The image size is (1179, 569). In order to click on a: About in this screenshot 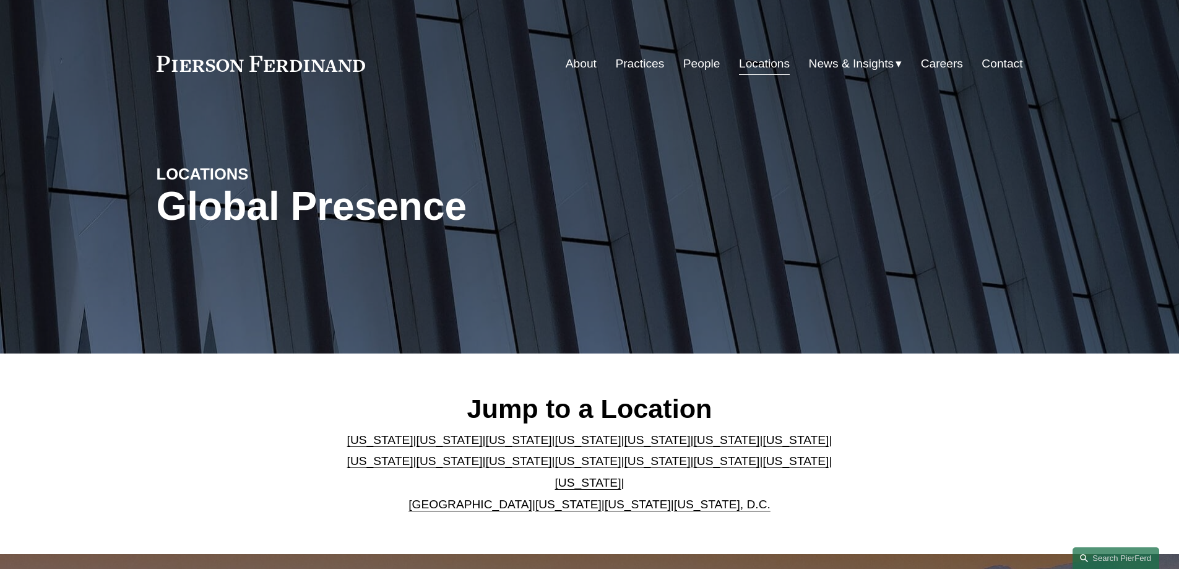, I will do `click(581, 64)`.